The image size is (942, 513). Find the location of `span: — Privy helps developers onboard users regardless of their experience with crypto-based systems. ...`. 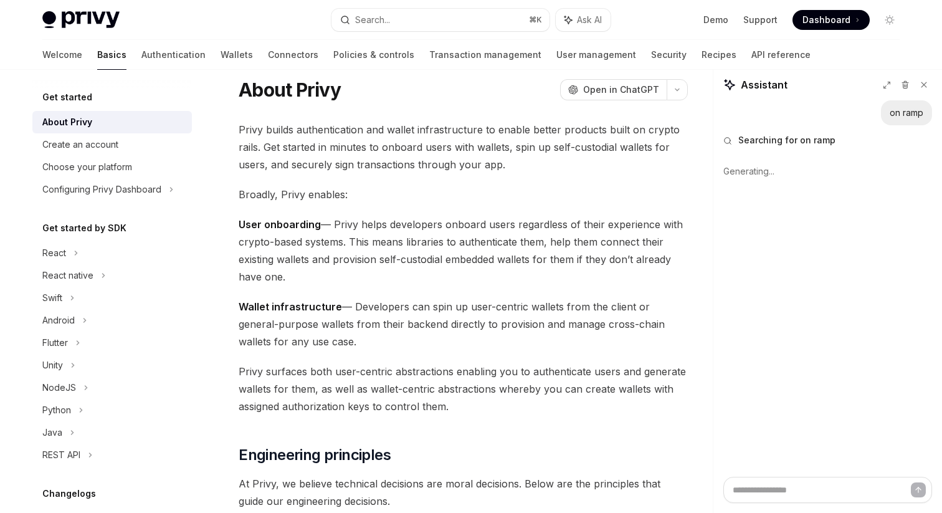

span: — Privy helps developers onboard users regardless of their experience with crypto-based systems. ... is located at coordinates (463, 251).